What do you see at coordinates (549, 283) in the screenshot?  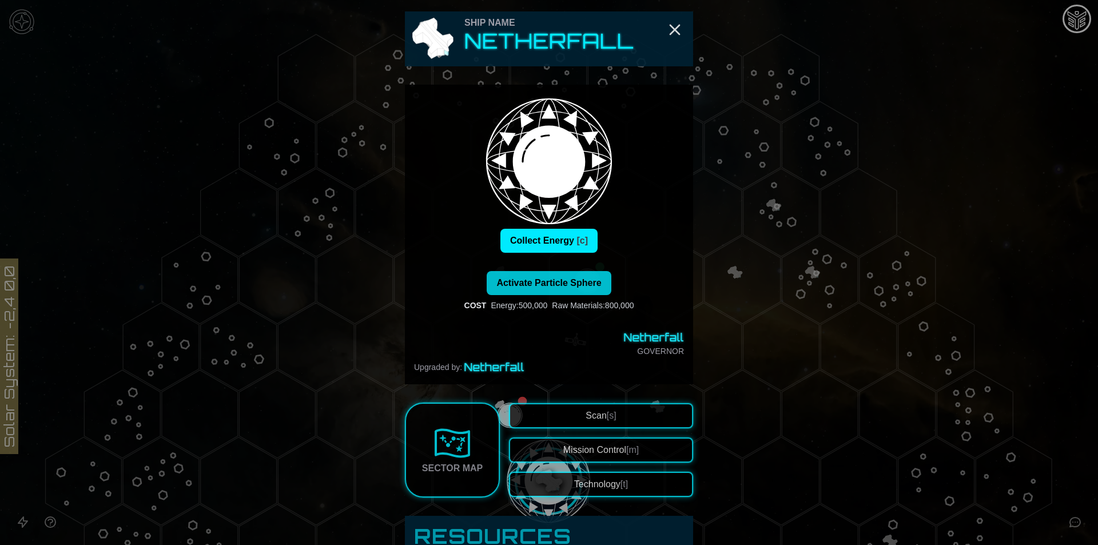 I see `button: Activate Particle Sphere` at bounding box center [549, 283].